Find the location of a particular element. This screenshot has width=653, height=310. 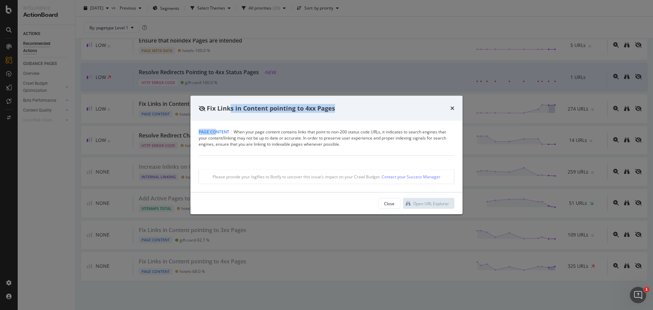

div: eye-slash is located at coordinates (202, 108).